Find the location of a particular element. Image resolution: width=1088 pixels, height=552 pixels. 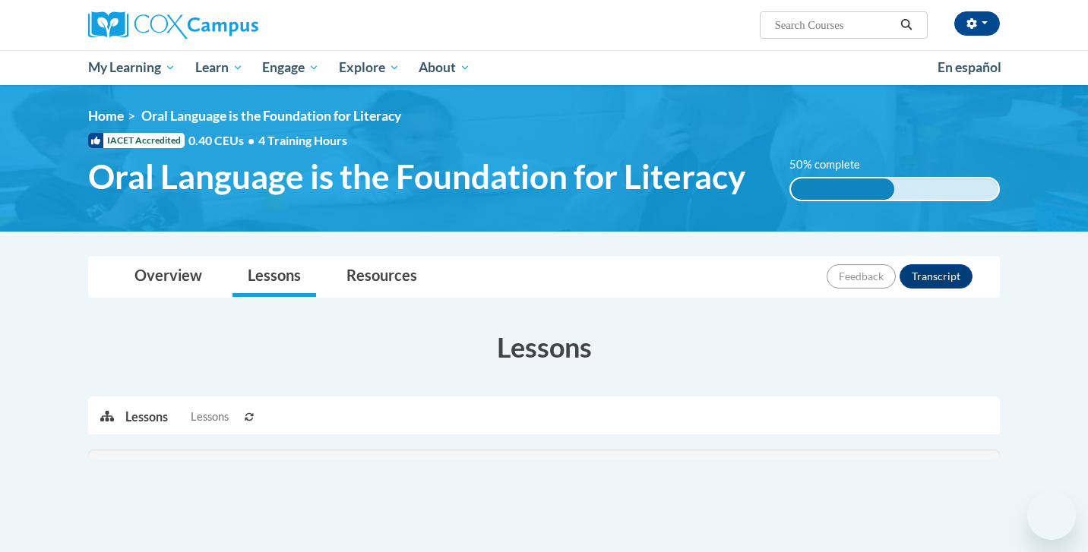

div: 50% complete is located at coordinates (843, 189).